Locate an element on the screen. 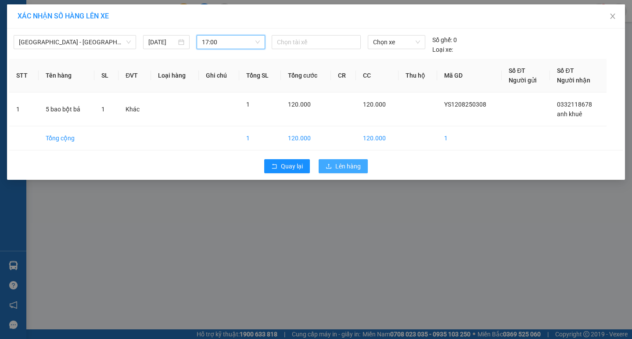 This screenshot has width=632, height=339. span: anh khuê is located at coordinates (570, 114).